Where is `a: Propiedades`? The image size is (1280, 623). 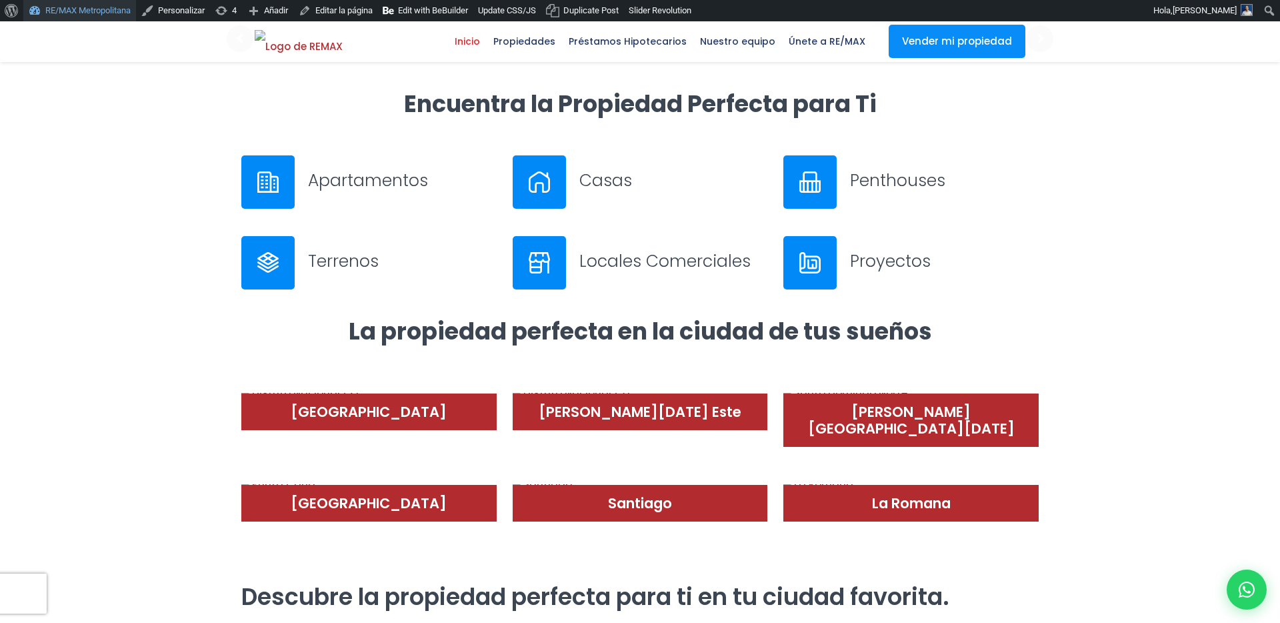
a: Propiedades is located at coordinates (524, 41).